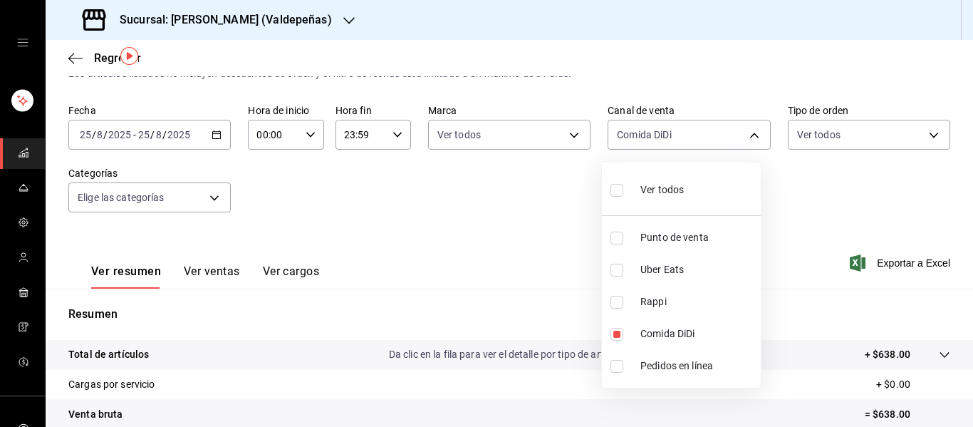 This screenshot has height=427, width=973. I want to click on img: Marcador de información sobre herramientas, so click(129, 56).